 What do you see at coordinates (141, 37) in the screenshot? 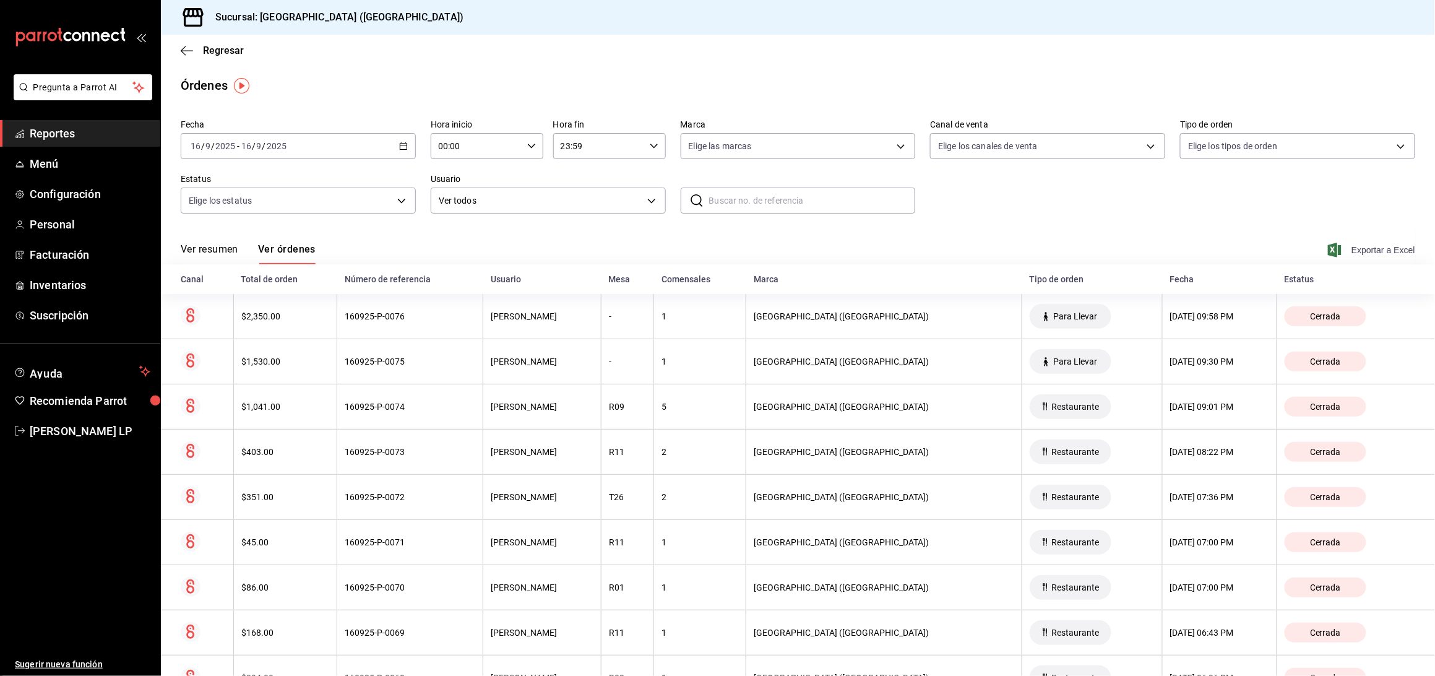
I see `button: open_drawer_menu` at bounding box center [141, 37].